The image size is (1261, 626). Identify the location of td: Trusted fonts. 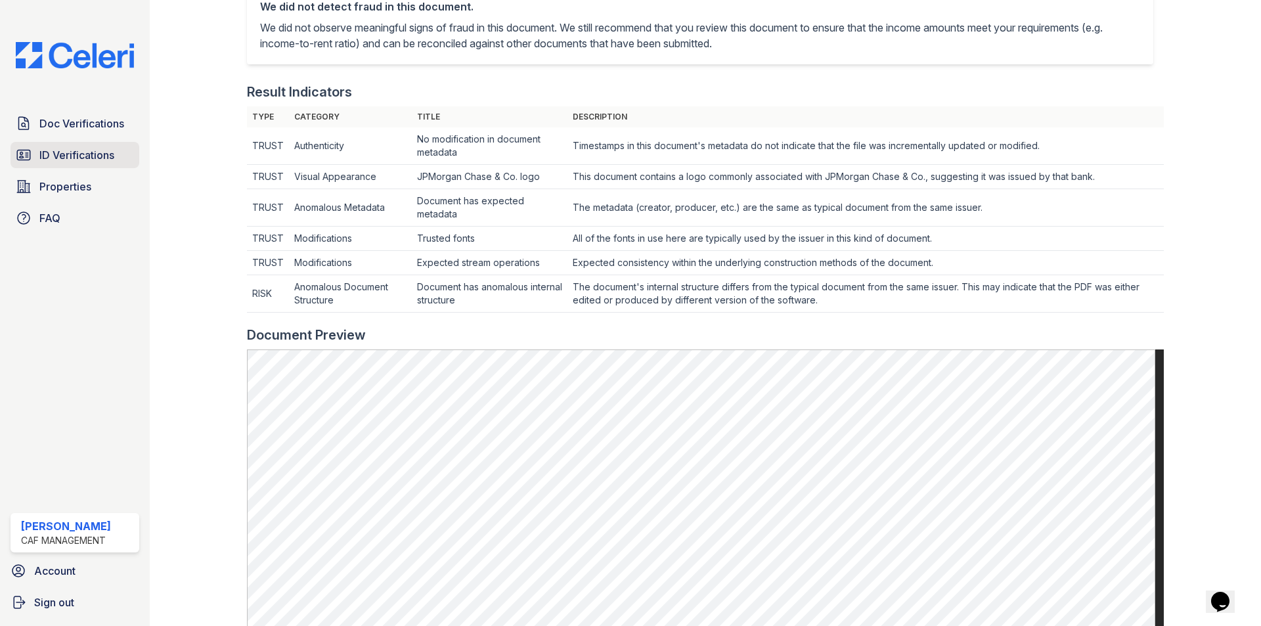
(490, 238).